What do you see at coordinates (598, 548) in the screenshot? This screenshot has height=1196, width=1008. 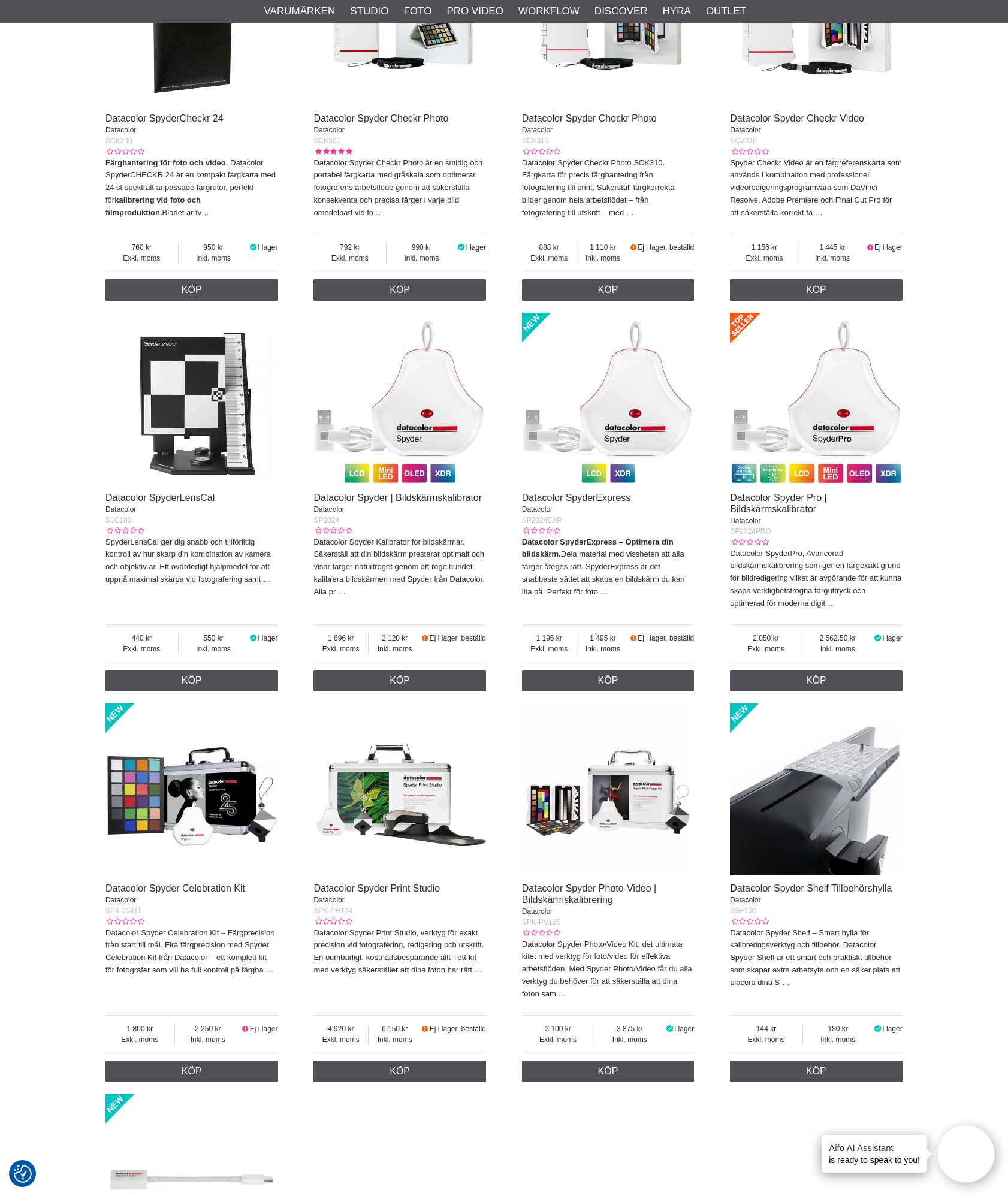 I see `strong: Datacolor SpyderExpress – Optimera din bildskärm.` at bounding box center [598, 548].